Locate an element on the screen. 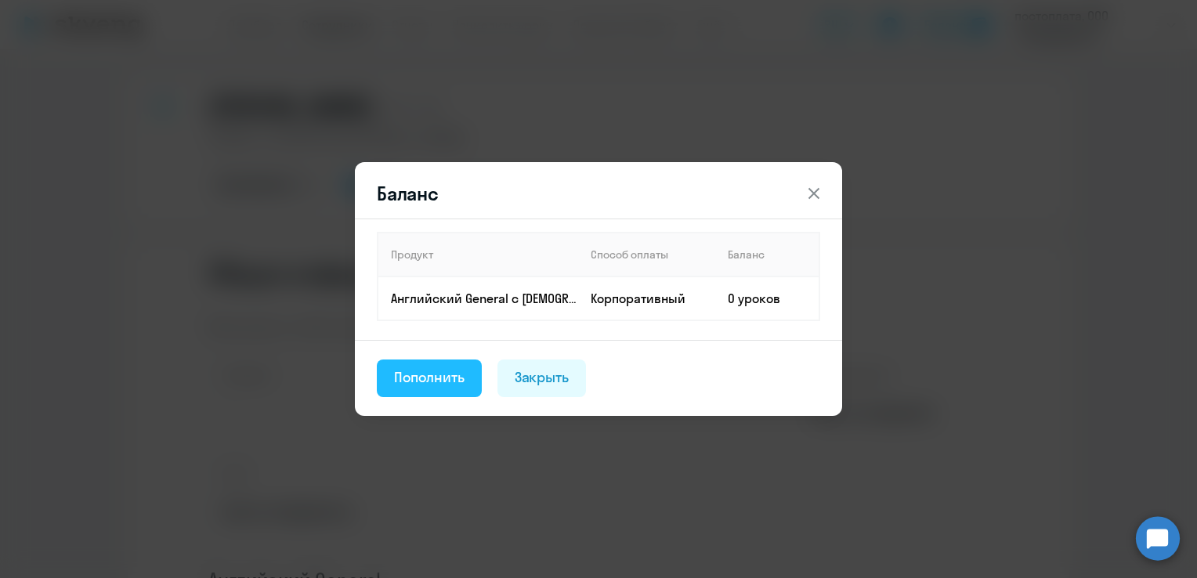  button: Пополнить is located at coordinates (429, 378).